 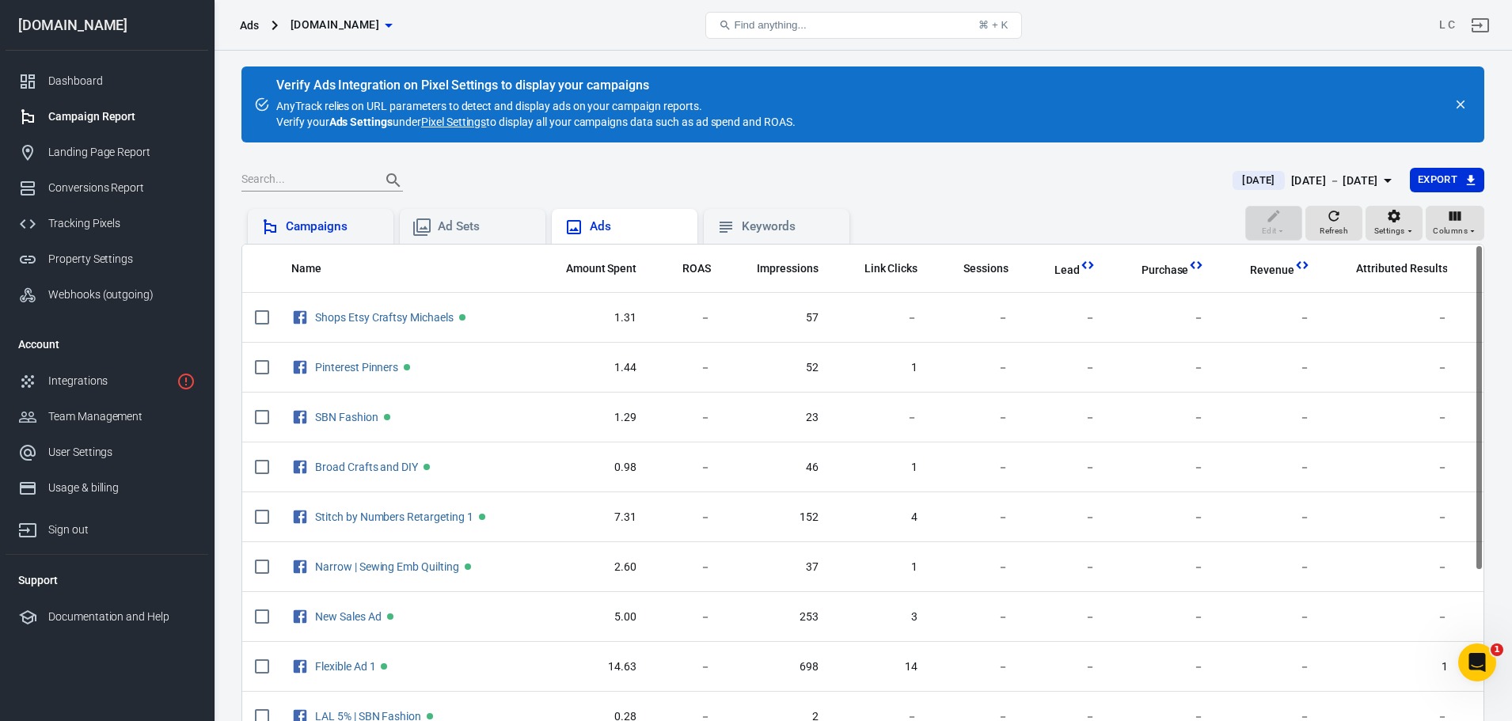 What do you see at coordinates (388, 567) in the screenshot?
I see `span: Narrow | Sewing Emb Quilting` at bounding box center [388, 567].